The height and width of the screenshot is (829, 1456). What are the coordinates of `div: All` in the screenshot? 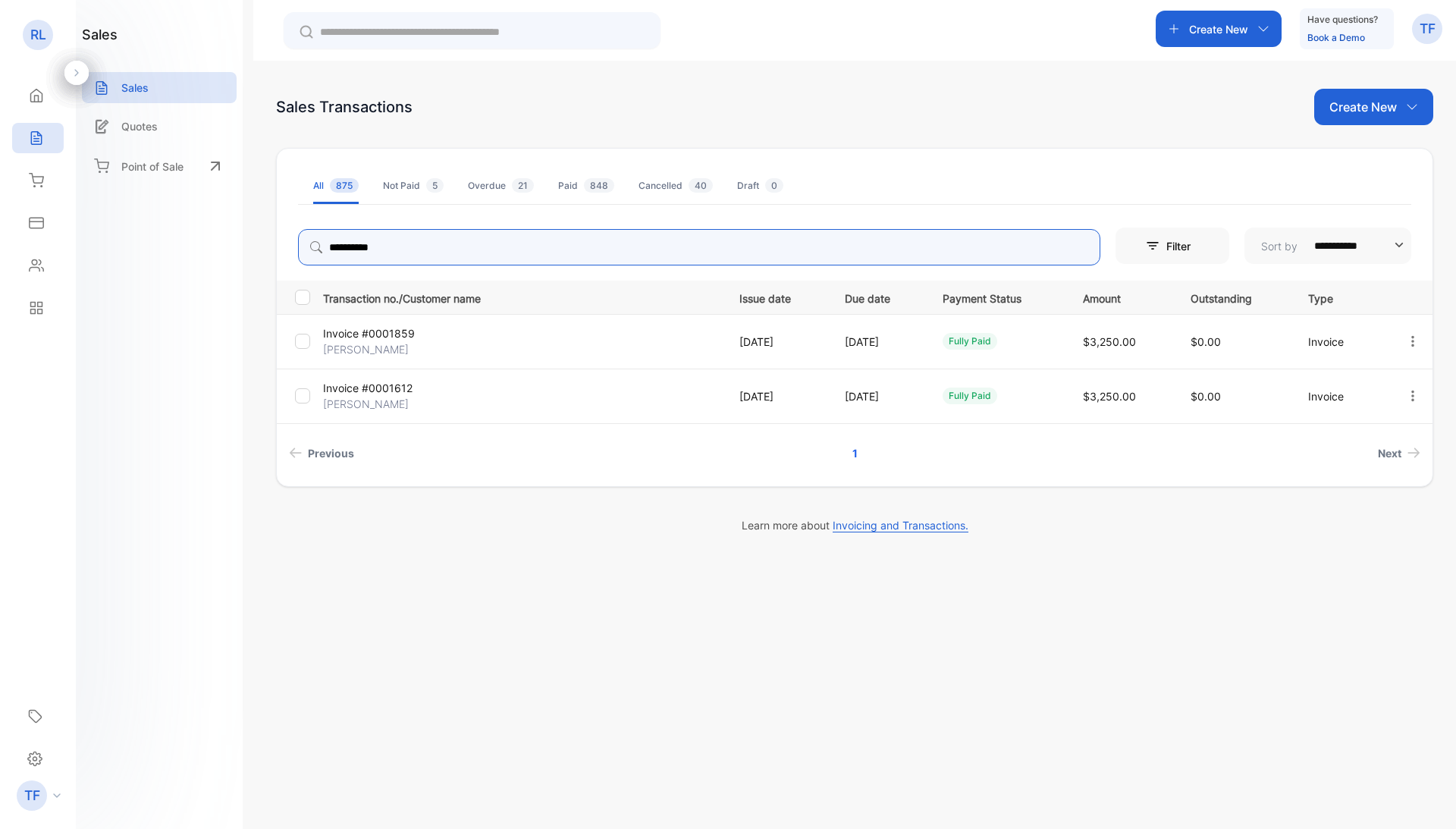 It's located at (336, 186).